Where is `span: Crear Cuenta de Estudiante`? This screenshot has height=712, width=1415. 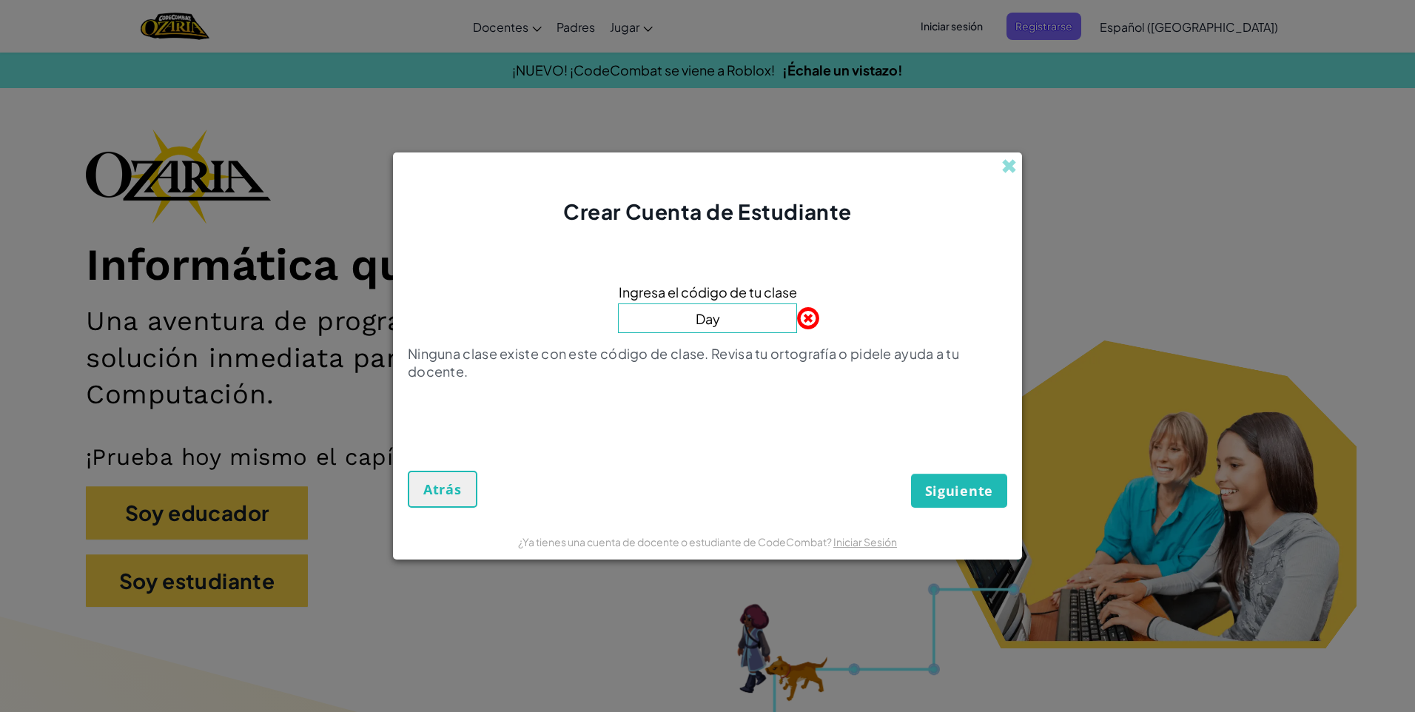 span: Crear Cuenta de Estudiante is located at coordinates (707, 211).